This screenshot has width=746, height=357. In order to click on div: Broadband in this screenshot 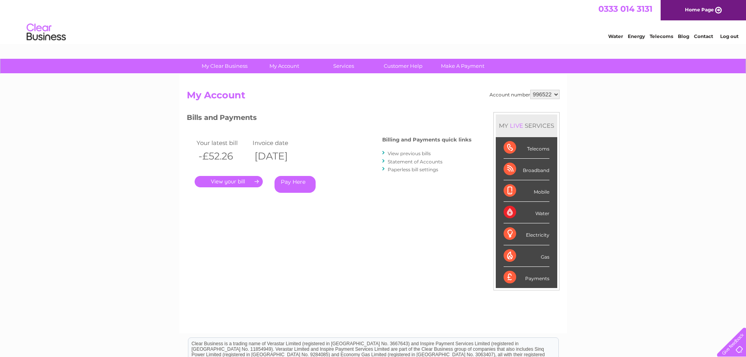, I will do `click(527, 169)`.